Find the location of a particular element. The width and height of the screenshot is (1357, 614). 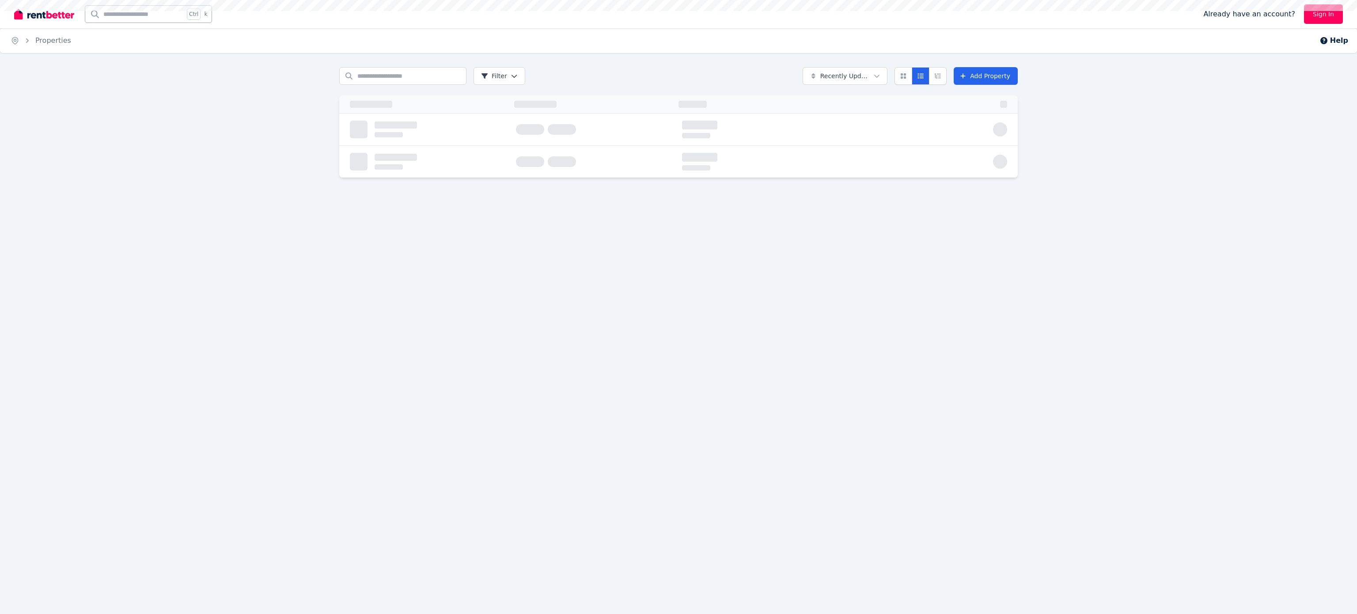

button: Recently Updated is located at coordinates (845, 76).